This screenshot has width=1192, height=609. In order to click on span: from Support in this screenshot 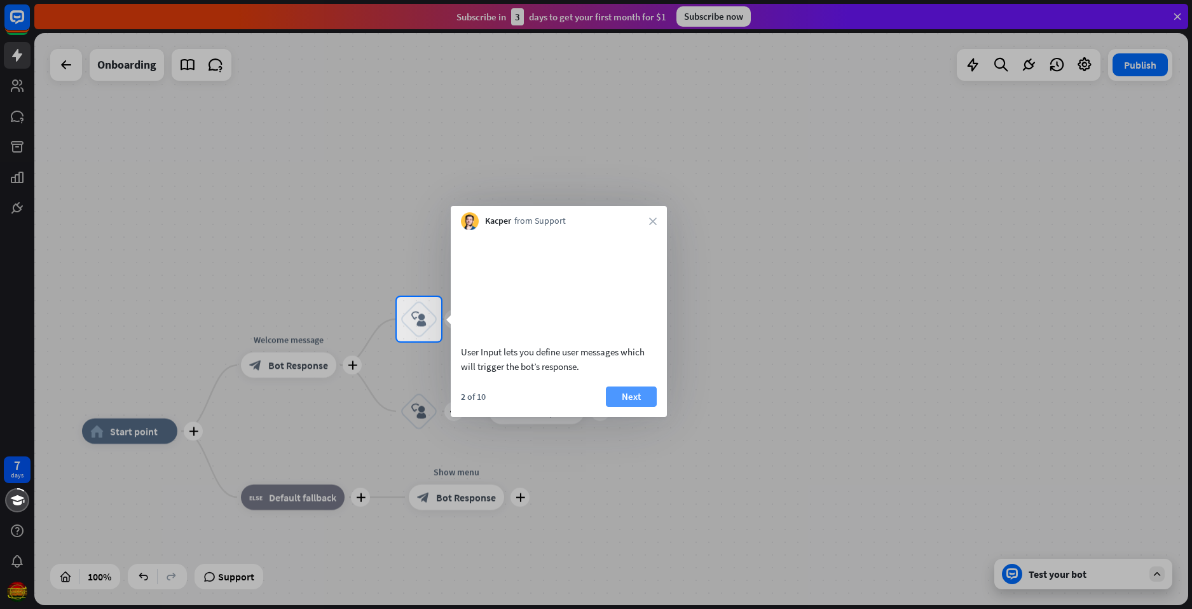, I will do `click(540, 221)`.